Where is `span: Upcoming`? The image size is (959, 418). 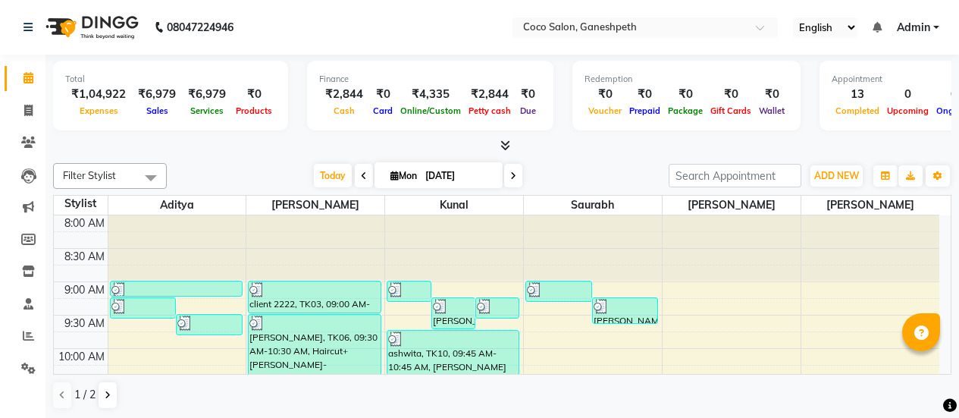 span: Upcoming is located at coordinates (907, 111).